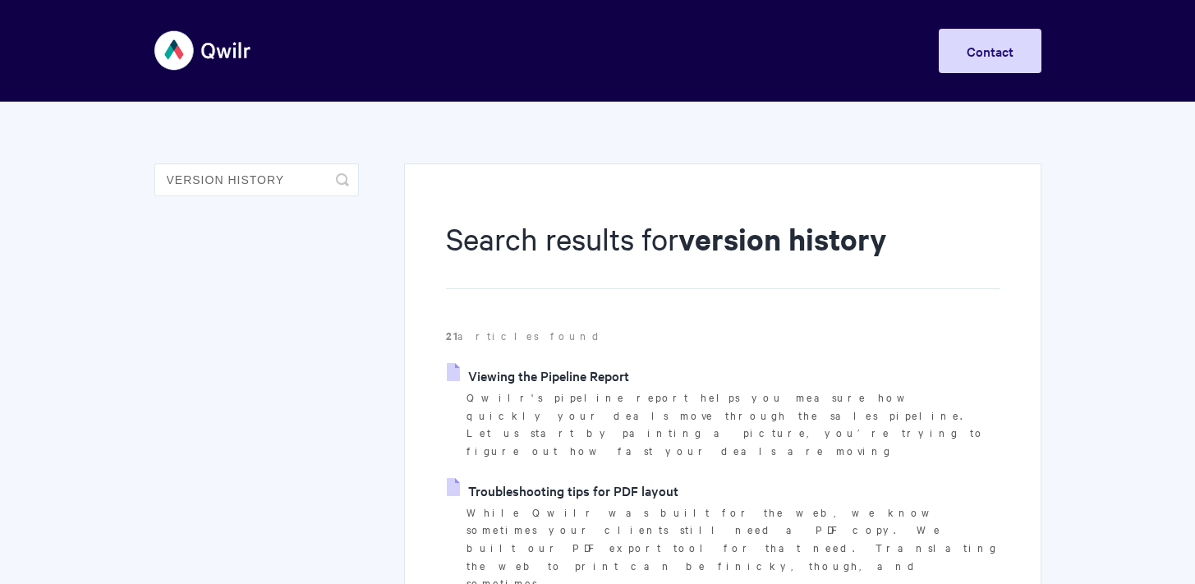  I want to click on img: Qwilr Help Center, so click(203, 50).